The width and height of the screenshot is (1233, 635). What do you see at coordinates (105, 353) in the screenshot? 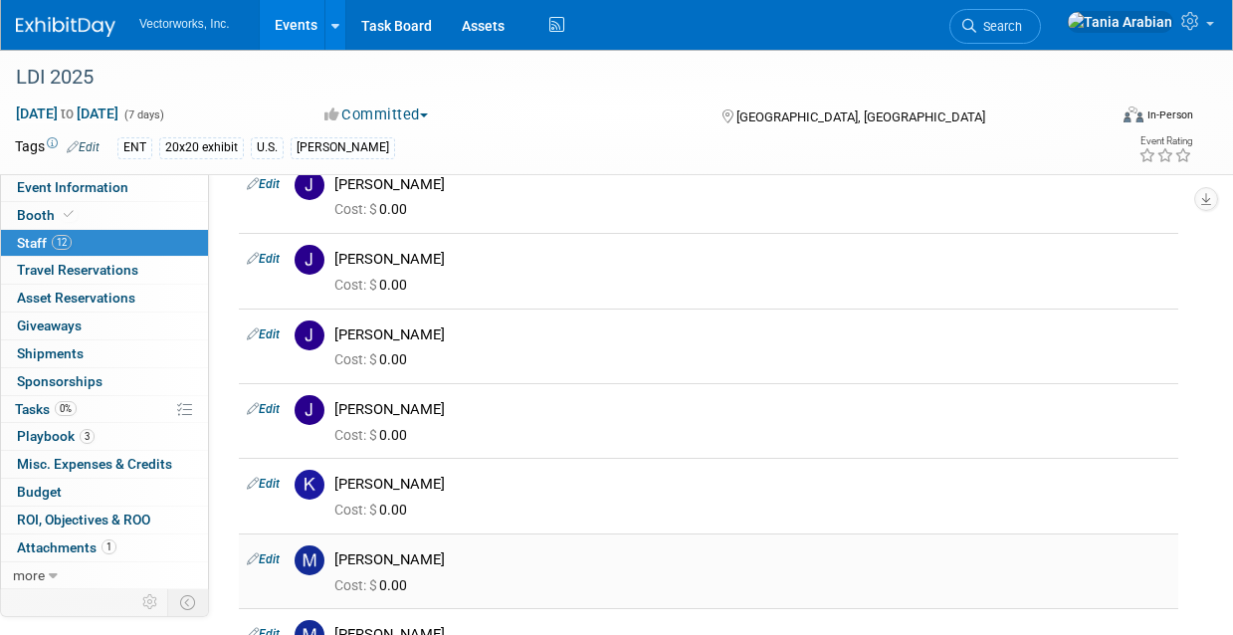
I see `a: Shipments` at bounding box center [105, 353].